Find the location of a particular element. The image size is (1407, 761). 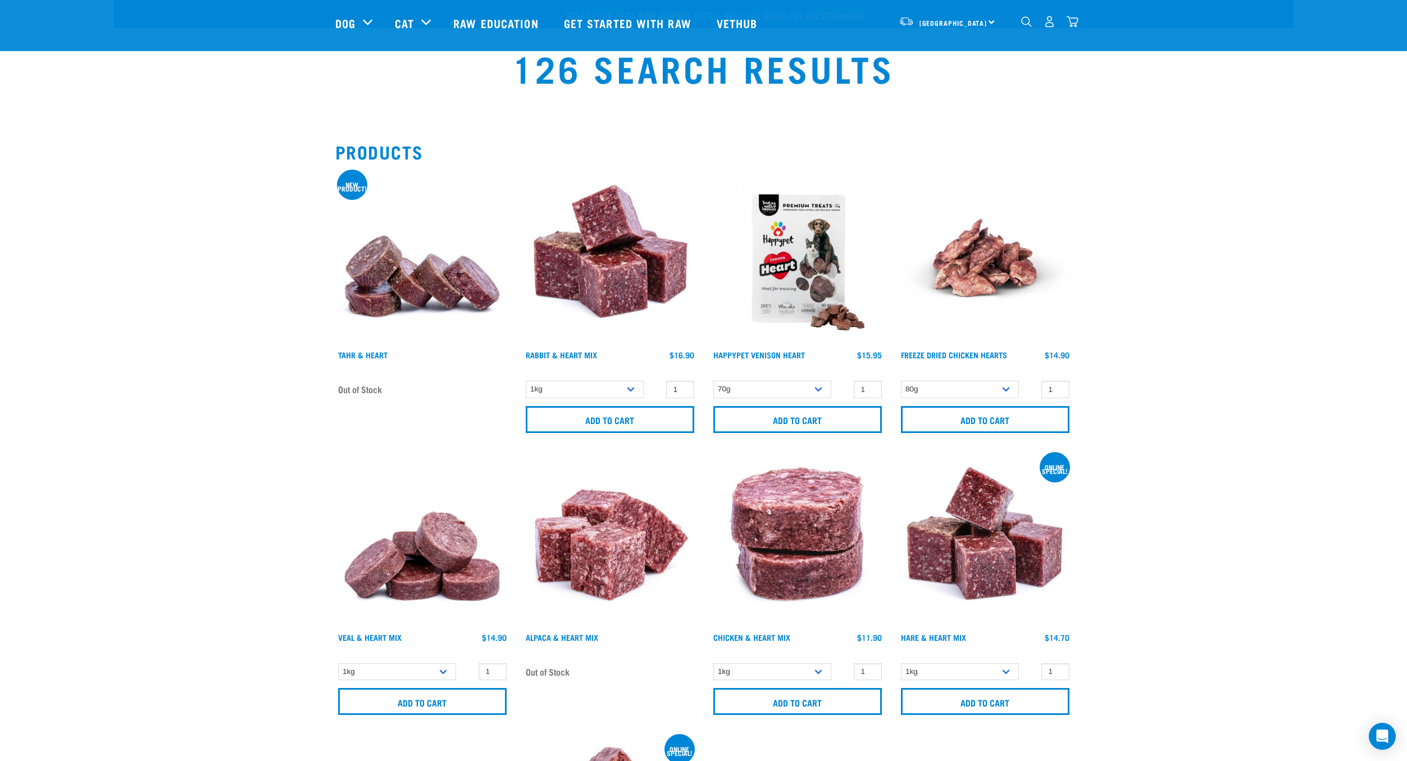

img: Happy Pet Venison Heart New Package is located at coordinates (798, 258).